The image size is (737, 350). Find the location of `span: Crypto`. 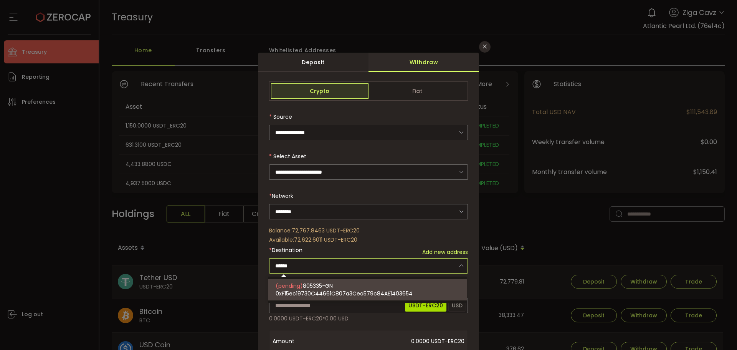

span: Crypto is located at coordinates (320, 91).